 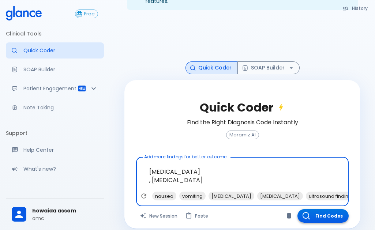 I want to click on h6: Find the Right Diagnosis Code Instantly, so click(x=243, y=123).